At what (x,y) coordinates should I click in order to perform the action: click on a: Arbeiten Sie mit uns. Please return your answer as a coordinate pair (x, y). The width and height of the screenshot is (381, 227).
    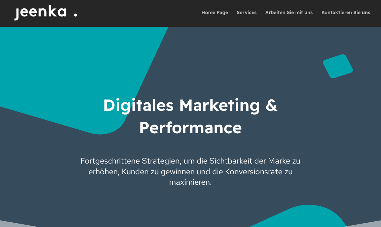
    Looking at the image, I should click on (289, 17).